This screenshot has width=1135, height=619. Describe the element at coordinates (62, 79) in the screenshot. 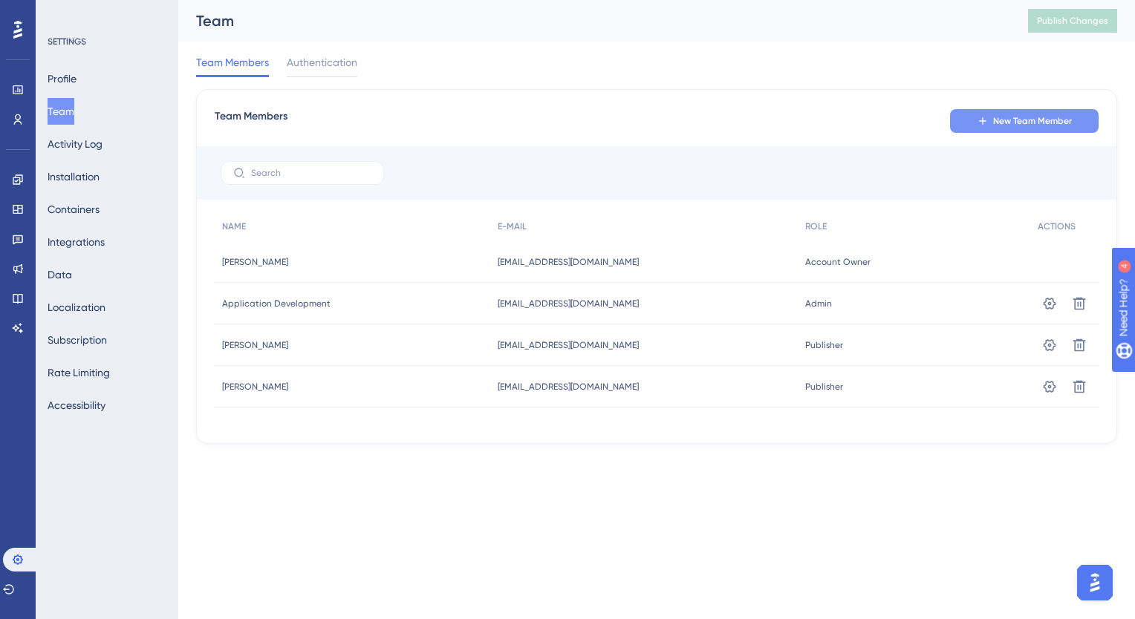

I see `button: Profile` at that location.